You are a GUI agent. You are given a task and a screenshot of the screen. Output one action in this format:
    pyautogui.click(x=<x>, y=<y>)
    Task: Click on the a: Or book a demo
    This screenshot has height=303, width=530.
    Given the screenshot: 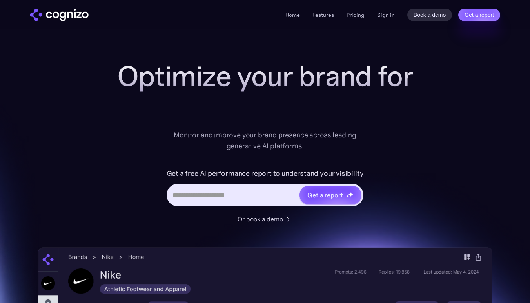 What is the action you would take?
    pyautogui.click(x=265, y=219)
    